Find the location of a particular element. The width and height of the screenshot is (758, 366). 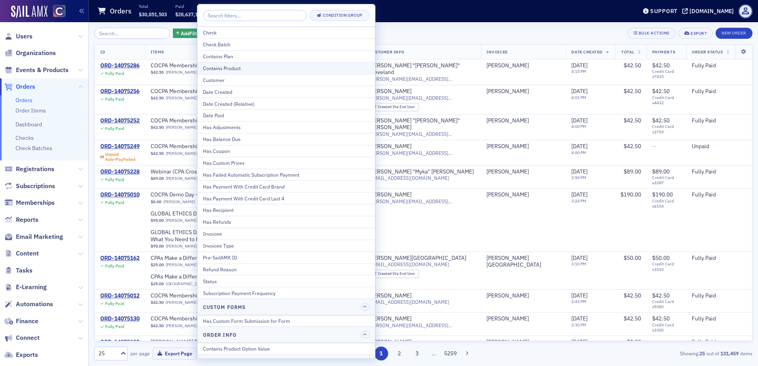

div: Status is located at coordinates (286, 281).